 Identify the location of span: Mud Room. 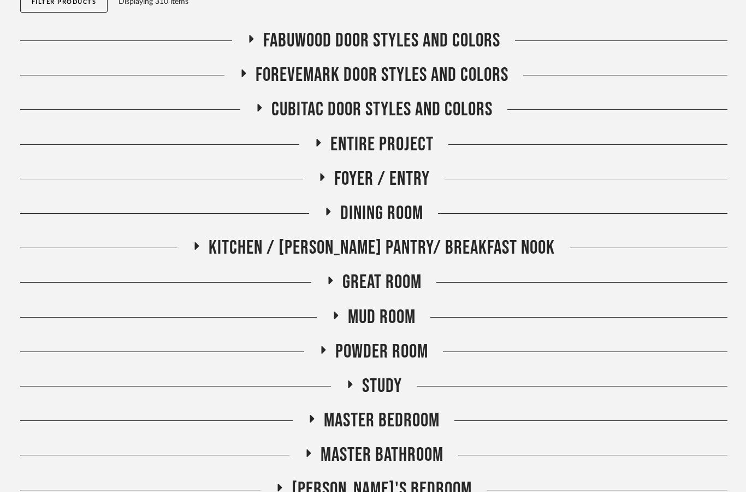
(382, 317).